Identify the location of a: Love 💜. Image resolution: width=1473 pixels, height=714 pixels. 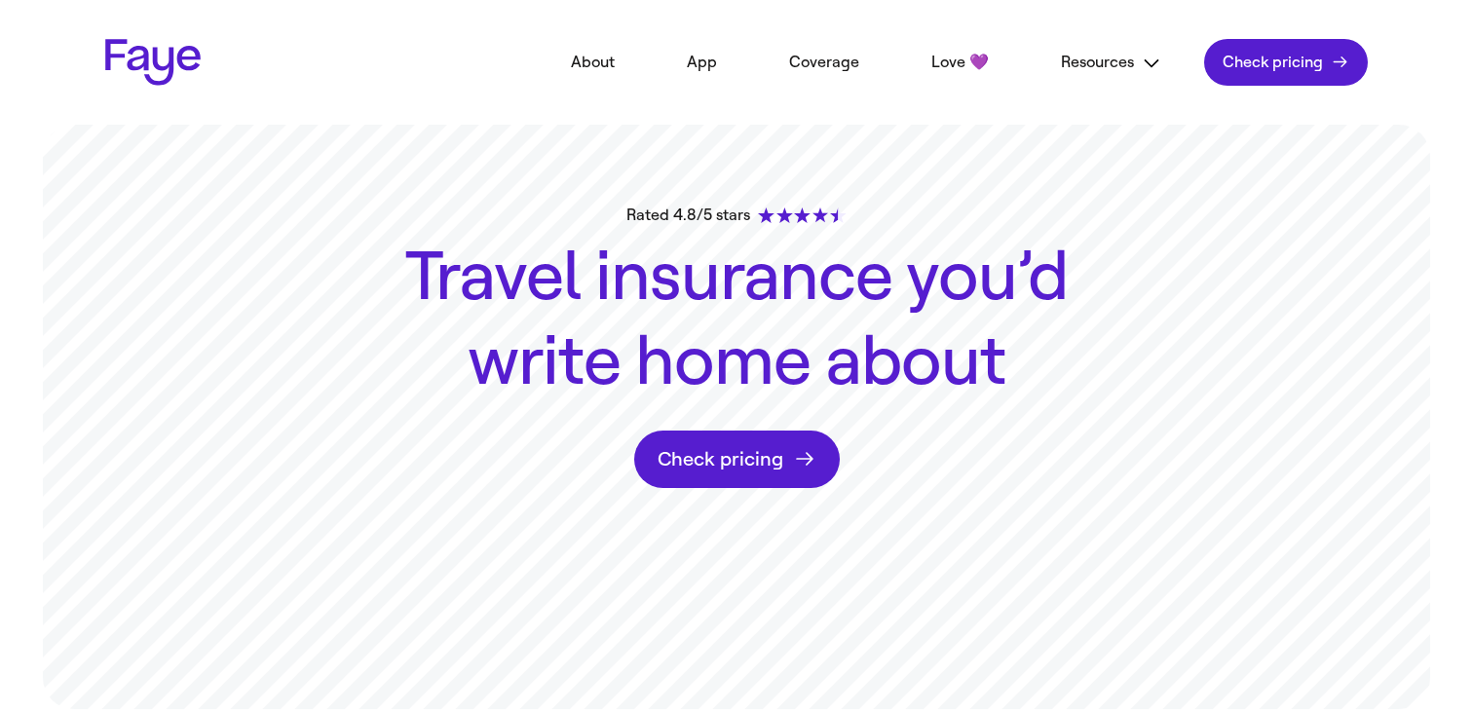
(960, 62).